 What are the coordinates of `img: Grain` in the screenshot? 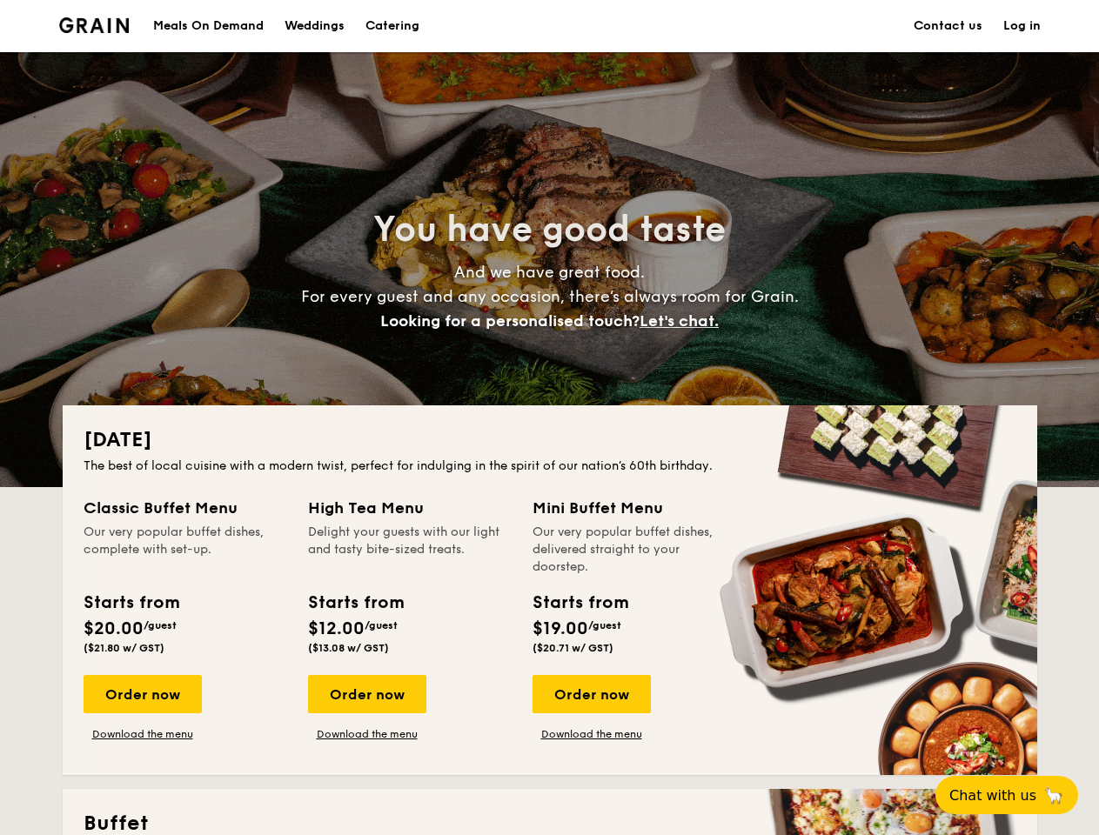 It's located at (94, 25).